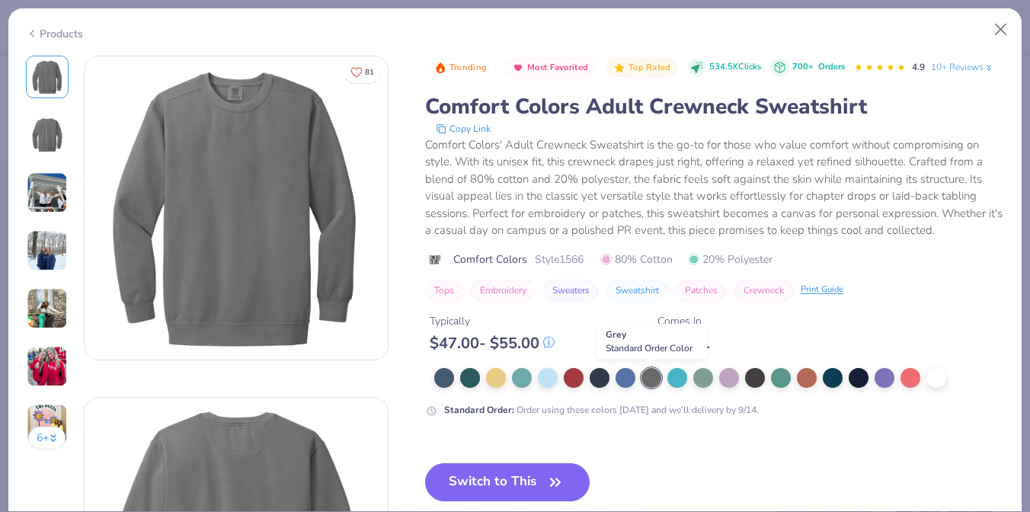  Describe the element at coordinates (559, 259) in the screenshot. I see `span: Style 1566` at that location.